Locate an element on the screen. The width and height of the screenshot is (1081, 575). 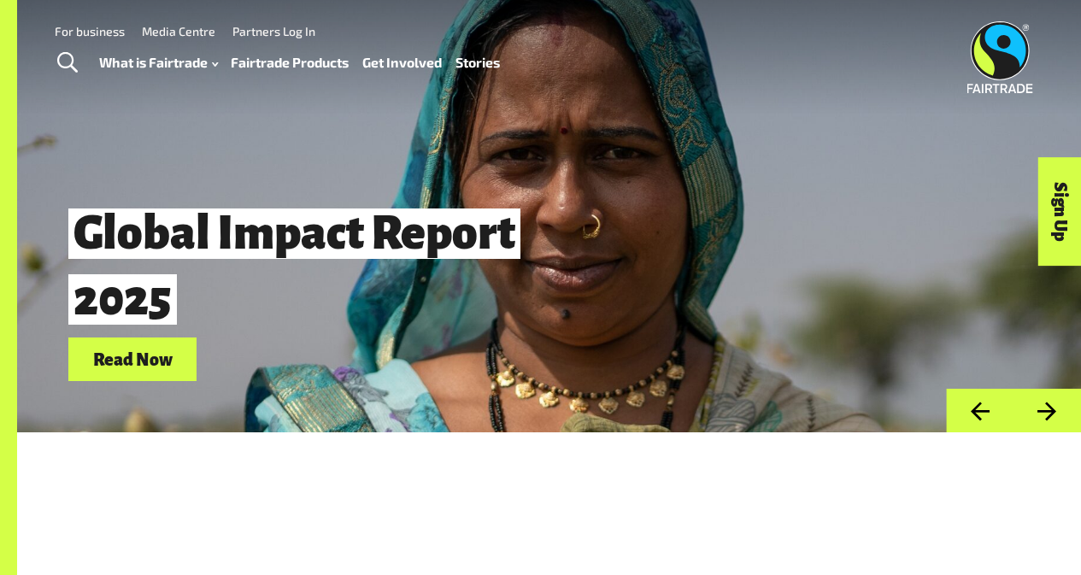
button: Next is located at coordinates (1047, 410).